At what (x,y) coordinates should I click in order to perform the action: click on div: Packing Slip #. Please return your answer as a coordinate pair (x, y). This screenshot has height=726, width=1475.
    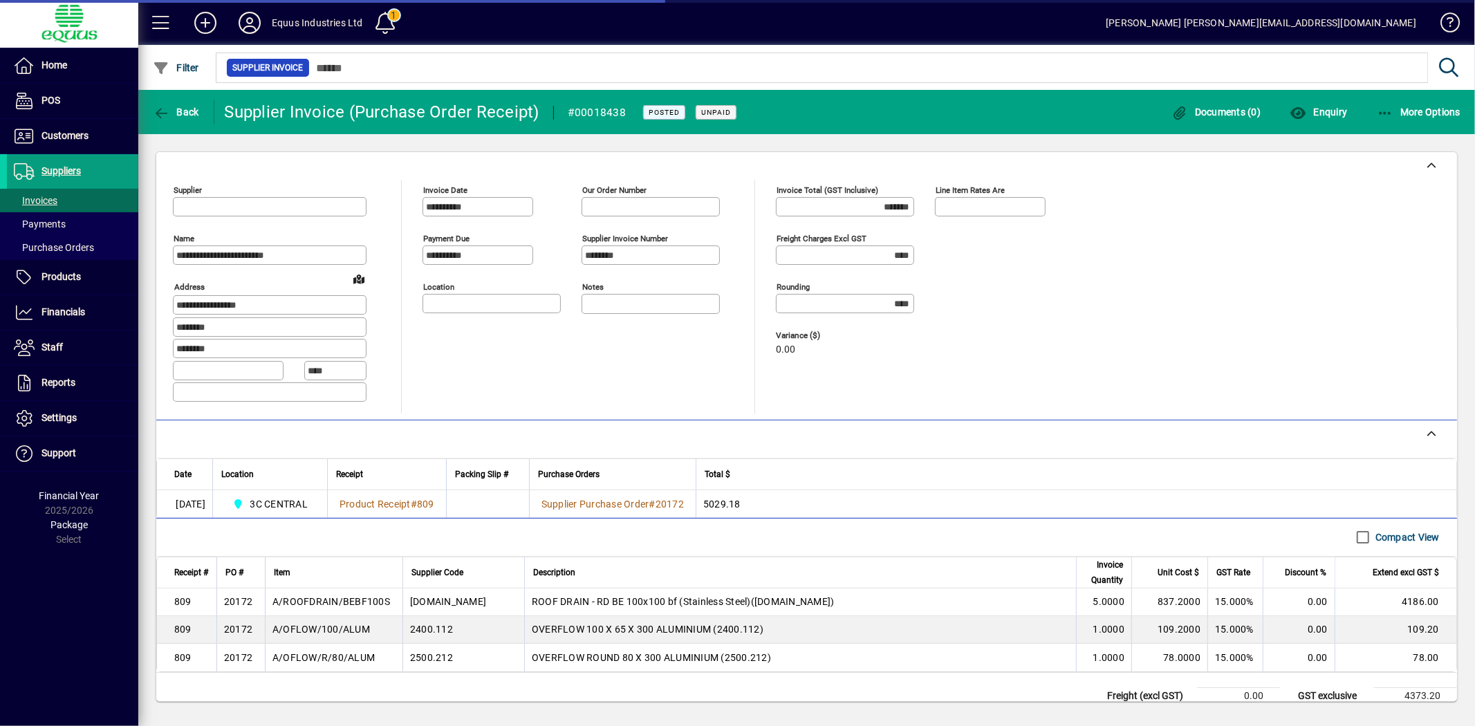
    Looking at the image, I should click on (487, 474).